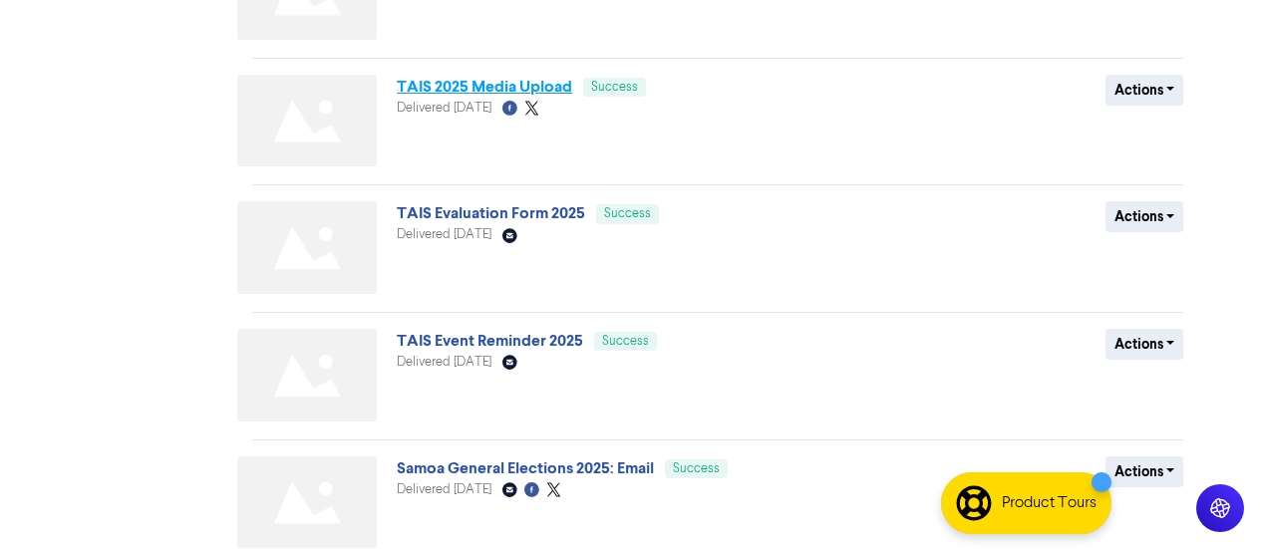 The width and height of the screenshot is (1261, 549). What do you see at coordinates (484, 87) in the screenshot?
I see `a: TAIS 2025 Media Upload` at bounding box center [484, 87].